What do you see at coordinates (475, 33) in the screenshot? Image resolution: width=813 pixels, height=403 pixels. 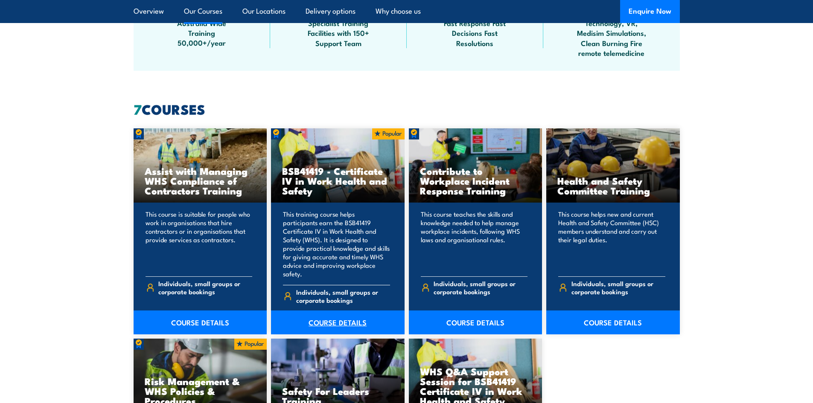 I see `span: Fast Response Fast Decisions Fast Resolutions` at bounding box center [475, 33].